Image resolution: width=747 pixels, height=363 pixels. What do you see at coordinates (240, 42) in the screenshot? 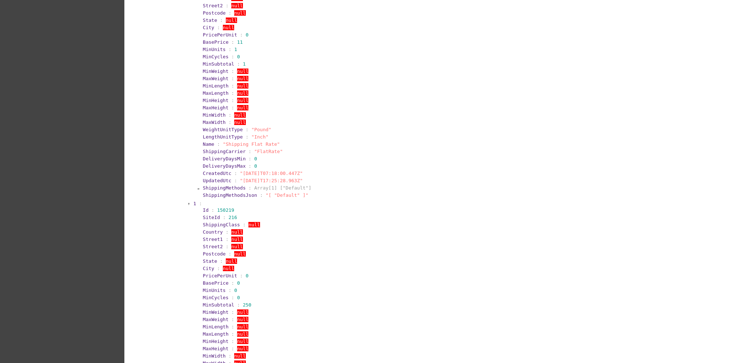
I see `span: 11` at bounding box center [240, 42].